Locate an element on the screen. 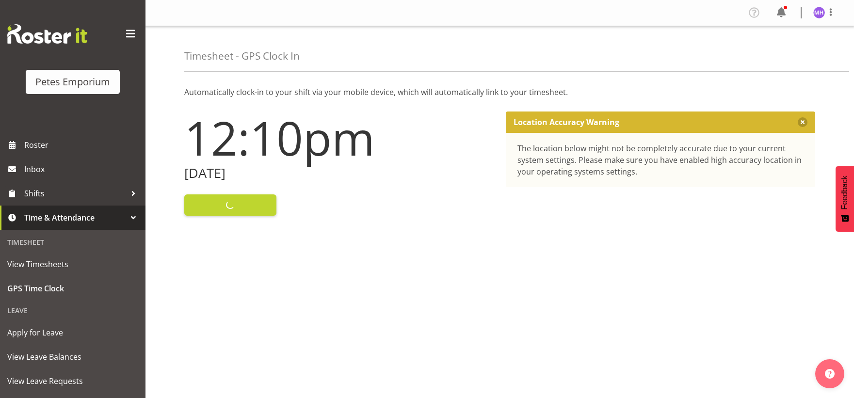 Image resolution: width=854 pixels, height=398 pixels. span: Roster is located at coordinates (82, 145).